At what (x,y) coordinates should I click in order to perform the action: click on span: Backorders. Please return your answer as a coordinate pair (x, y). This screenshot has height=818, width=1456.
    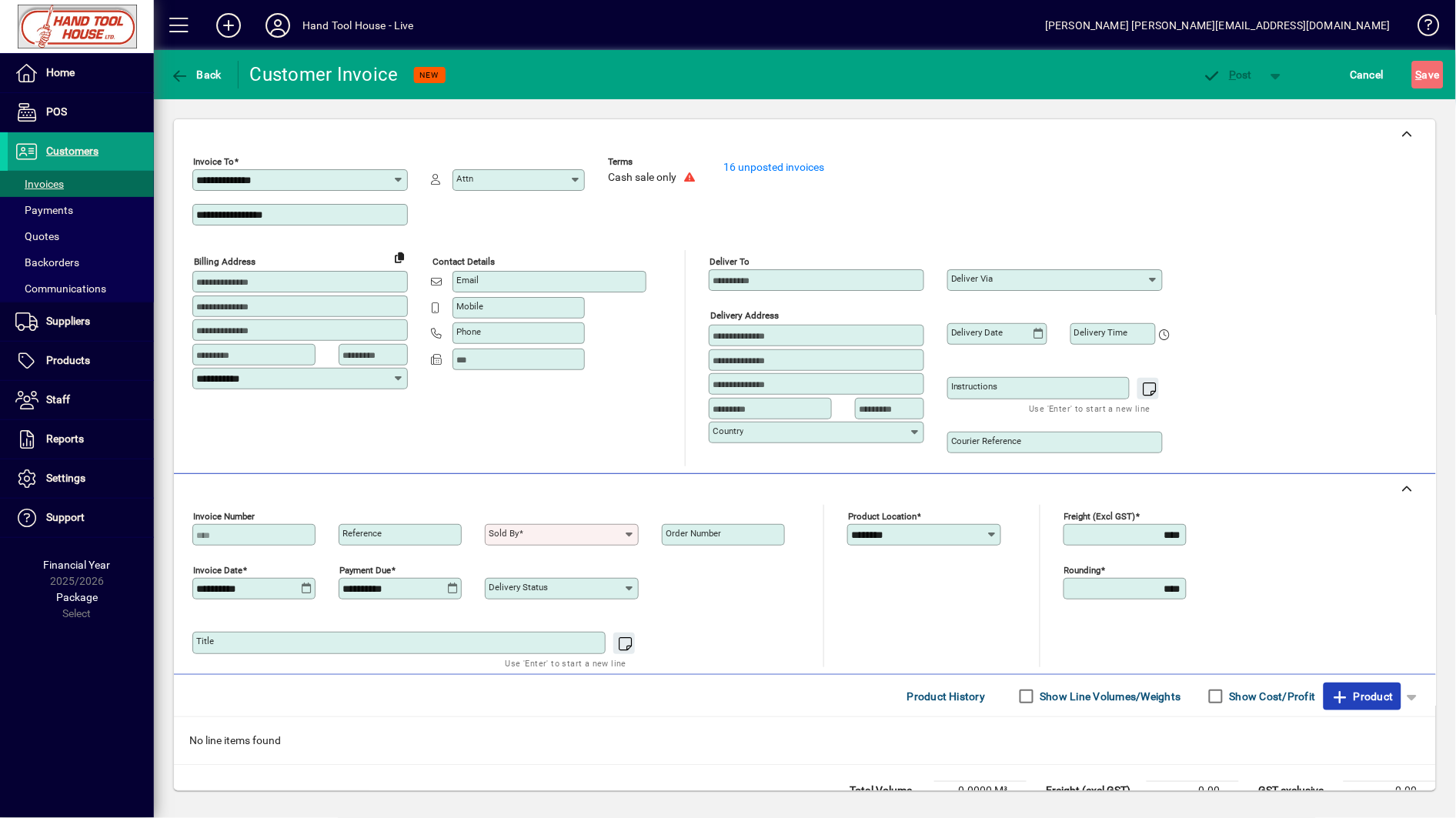
    Looking at the image, I should click on (47, 263).